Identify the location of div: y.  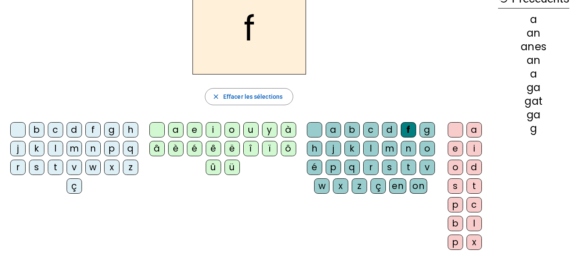
(270, 130).